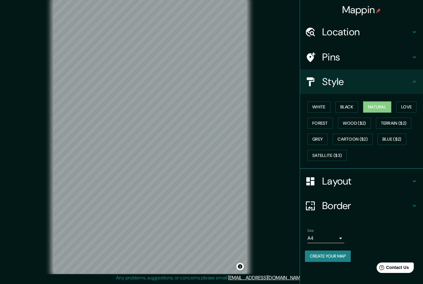 The width and height of the screenshot is (423, 284). I want to click on h4: Layout, so click(366, 181).